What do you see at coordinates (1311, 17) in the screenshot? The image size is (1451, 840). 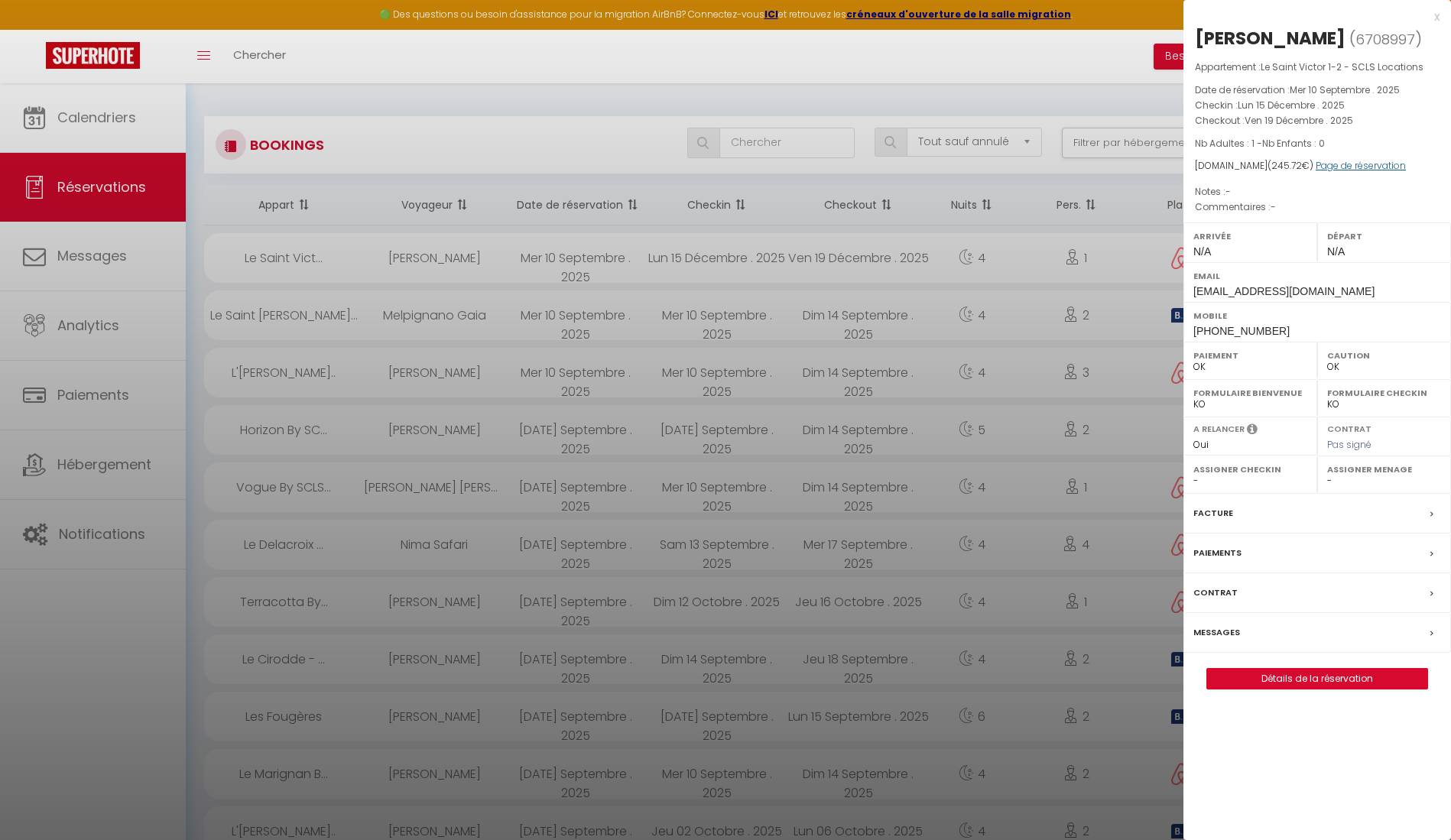 I see `div: x` at bounding box center [1311, 17].